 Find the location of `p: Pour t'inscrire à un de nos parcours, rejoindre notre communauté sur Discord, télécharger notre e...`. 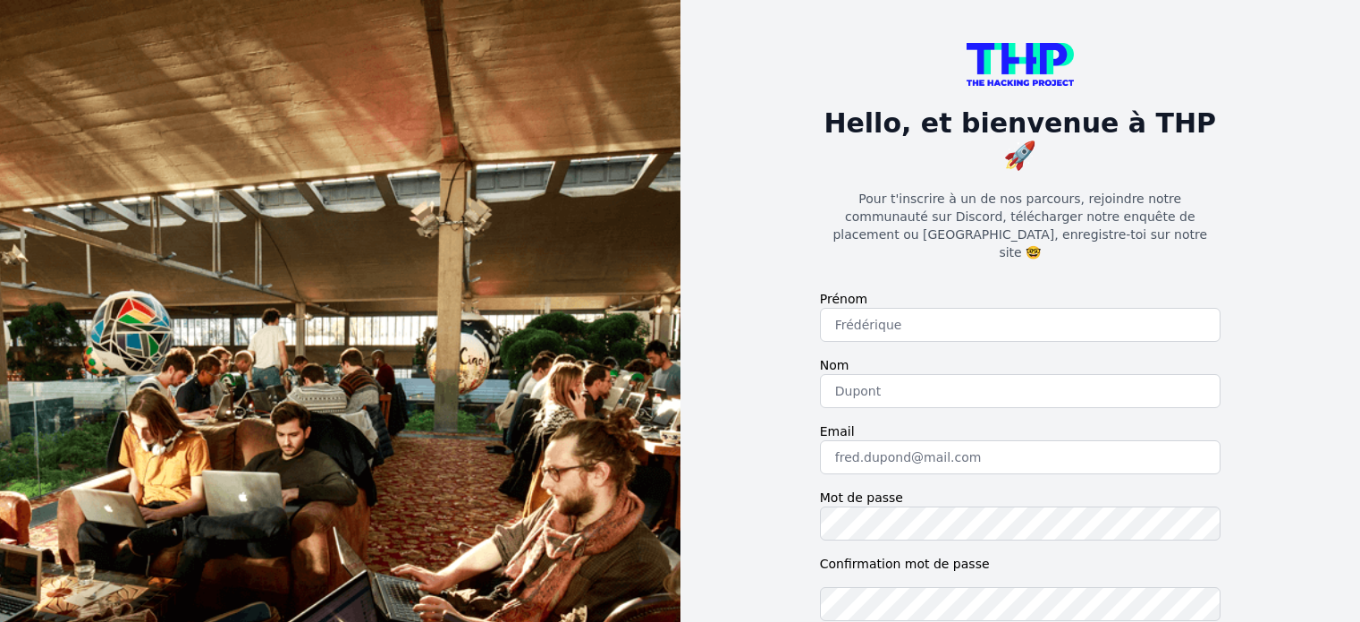

p: Pour t'inscrire à un de nos parcours, rejoindre notre communauté sur Discord, télécharger notre e... is located at coordinates (1020, 225).